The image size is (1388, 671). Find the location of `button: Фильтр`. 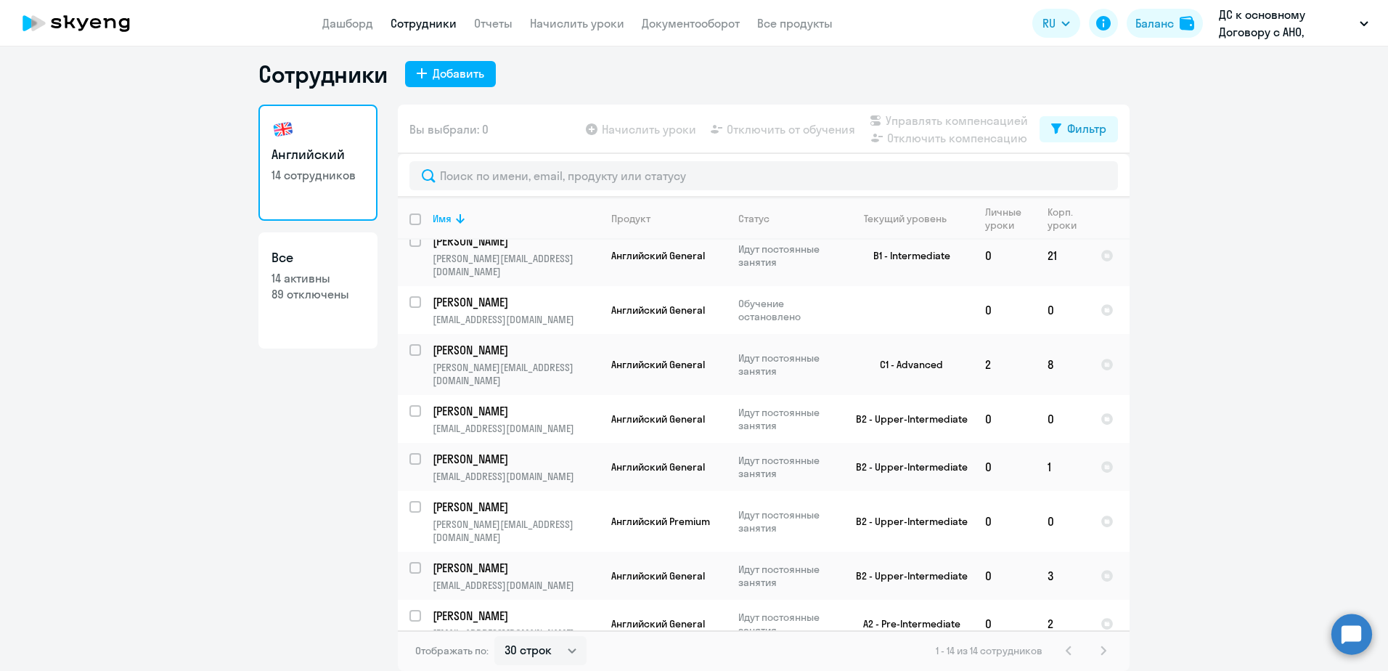

button: Фильтр is located at coordinates (1079, 129).